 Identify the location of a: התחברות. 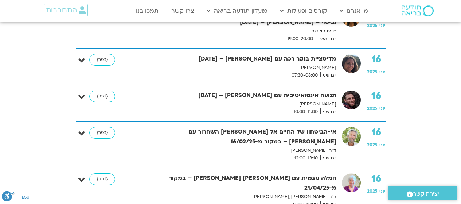
(66, 10).